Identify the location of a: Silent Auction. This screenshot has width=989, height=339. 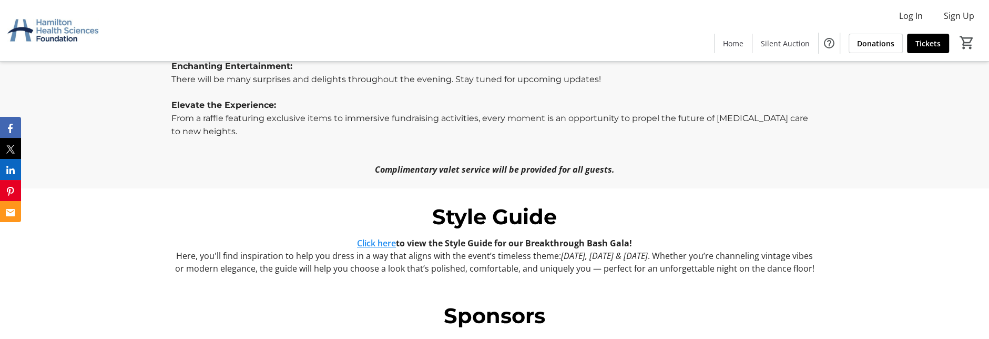
(785, 43).